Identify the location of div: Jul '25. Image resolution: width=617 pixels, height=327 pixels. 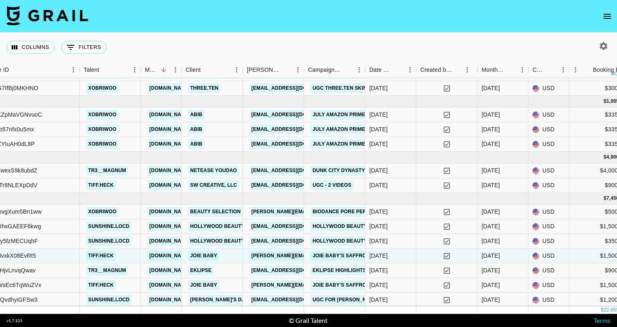
(490, 129).